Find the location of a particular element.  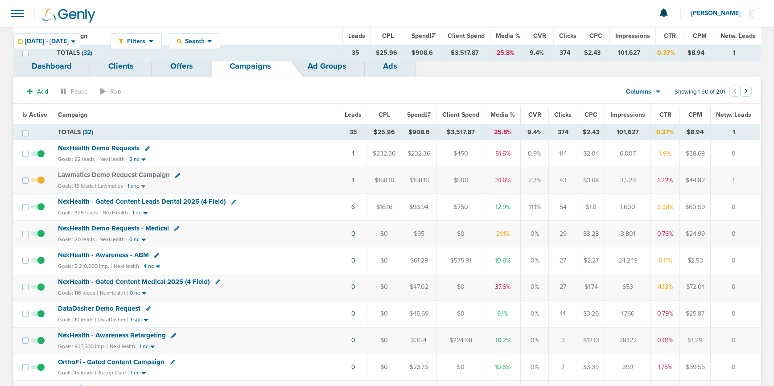

small: 0 nc is located at coordinates (135, 293).